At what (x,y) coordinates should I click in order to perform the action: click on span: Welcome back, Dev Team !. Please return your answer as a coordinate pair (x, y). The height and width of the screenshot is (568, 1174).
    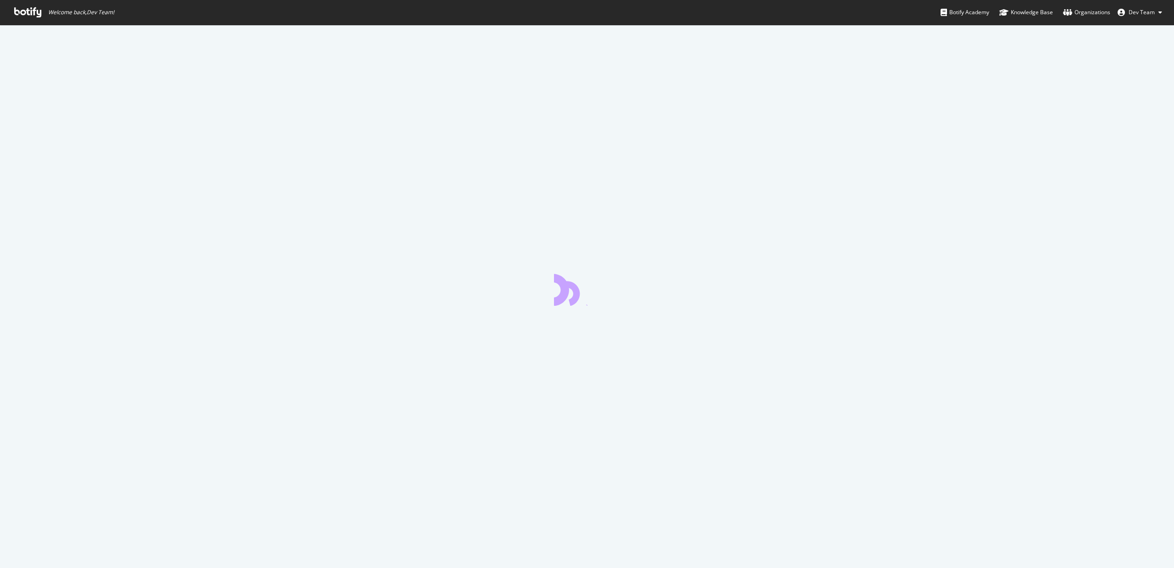
    Looking at the image, I should click on (81, 12).